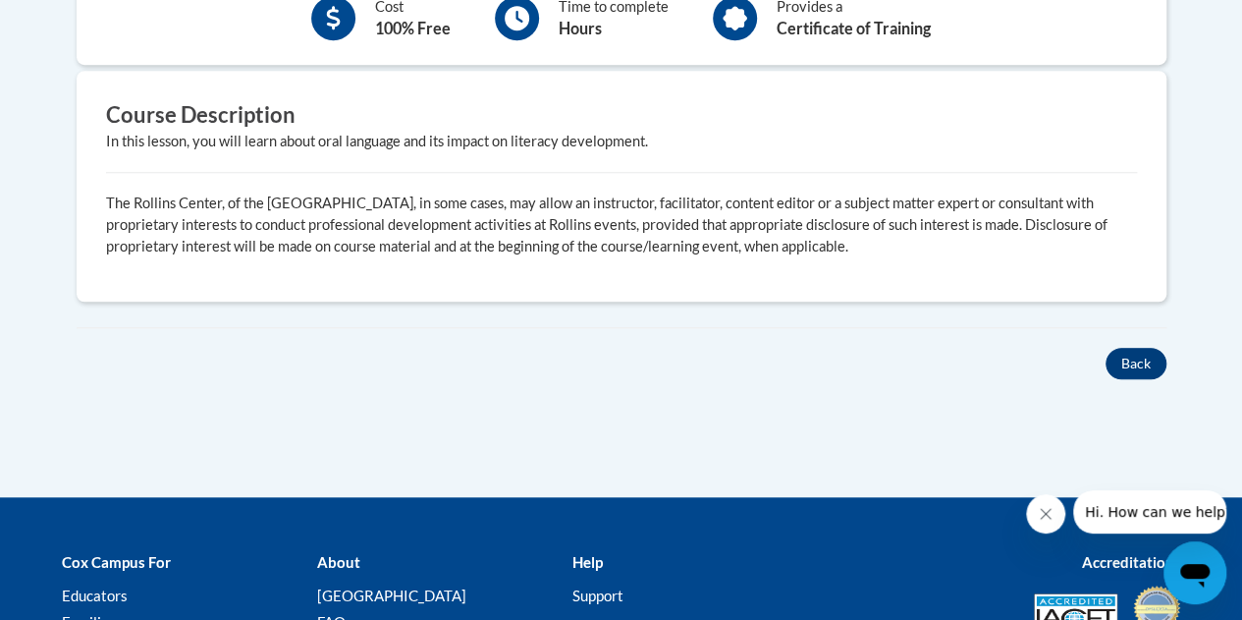  Describe the element at coordinates (116, 562) in the screenshot. I see `b: Cox Campus For` at that location.